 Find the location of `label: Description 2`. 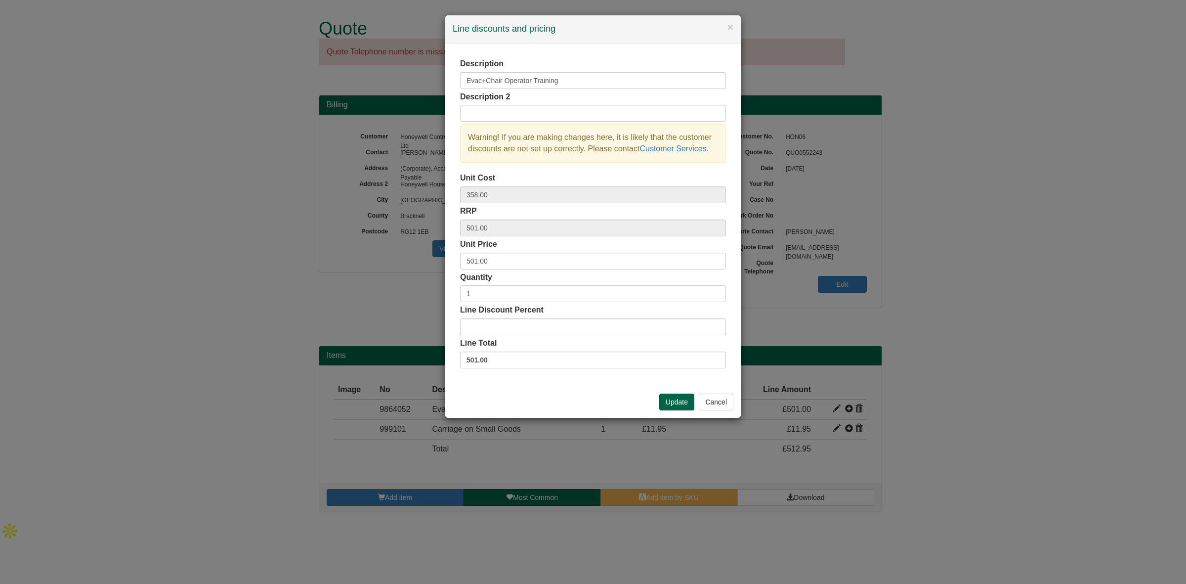

label: Description 2 is located at coordinates (485, 97).